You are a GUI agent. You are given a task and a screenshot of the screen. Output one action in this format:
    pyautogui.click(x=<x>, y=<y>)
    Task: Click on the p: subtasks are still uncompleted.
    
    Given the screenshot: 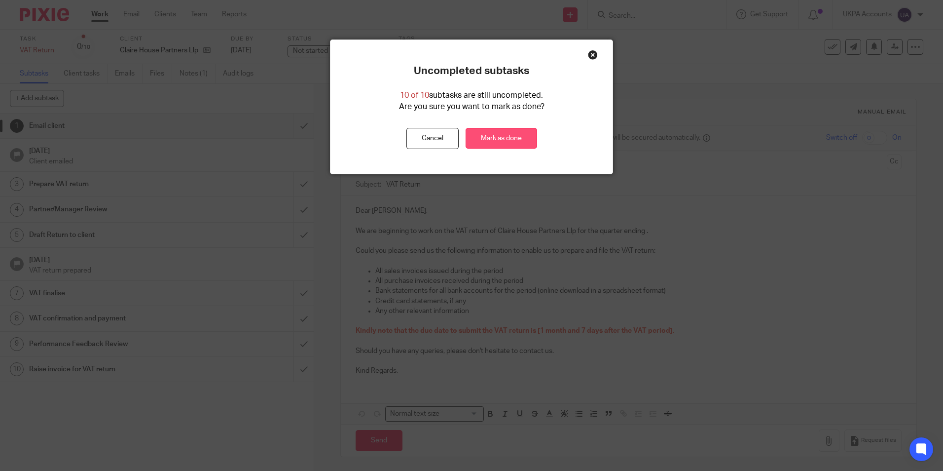 What is the action you would take?
    pyautogui.click(x=472, y=95)
    